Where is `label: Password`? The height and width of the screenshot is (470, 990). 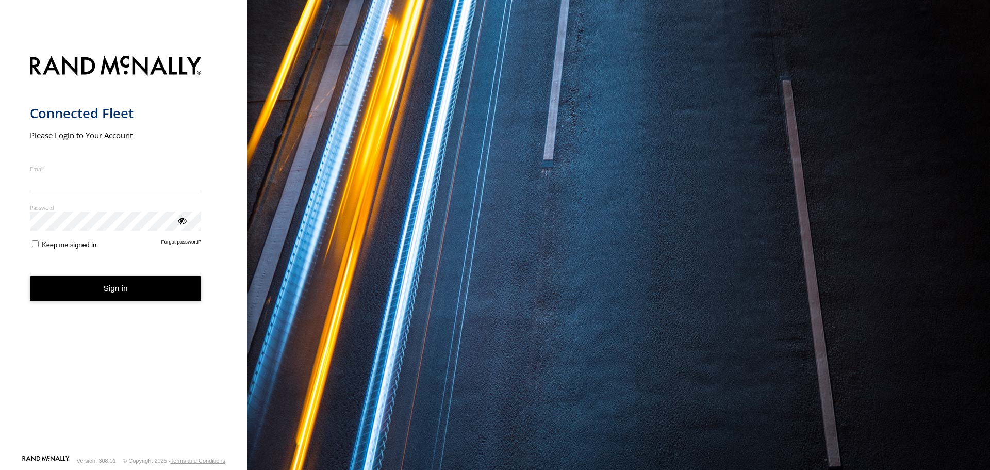 label: Password is located at coordinates (115, 207).